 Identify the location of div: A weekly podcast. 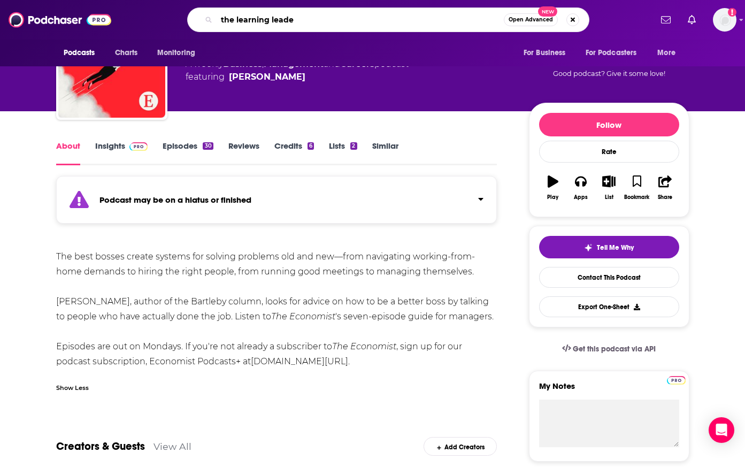
(297, 71).